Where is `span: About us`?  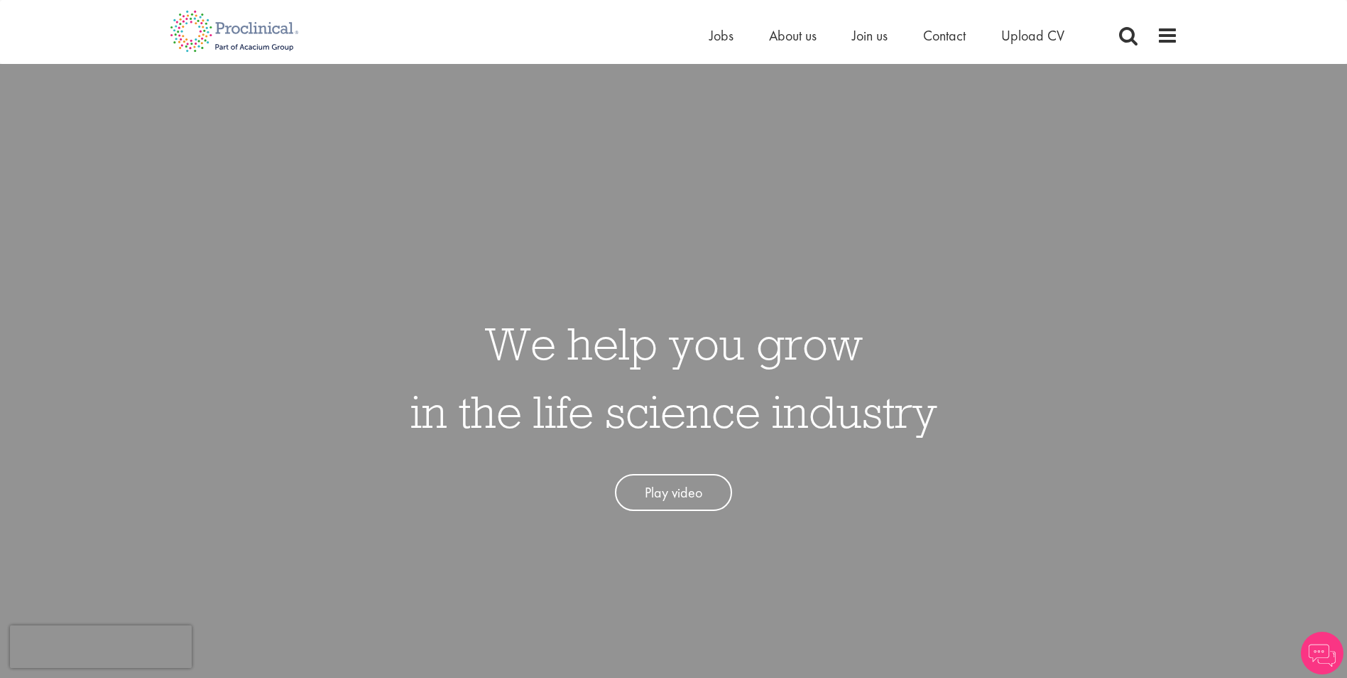 span: About us is located at coordinates (793, 36).